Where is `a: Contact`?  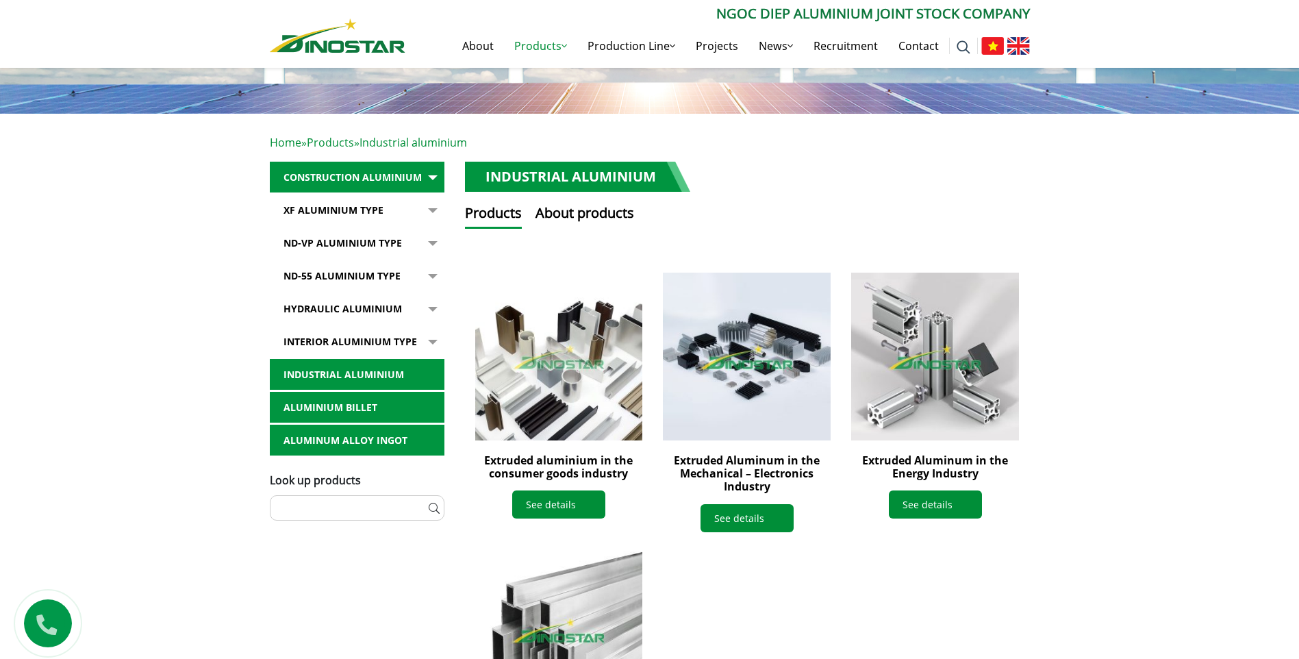 a: Contact is located at coordinates (918, 46).